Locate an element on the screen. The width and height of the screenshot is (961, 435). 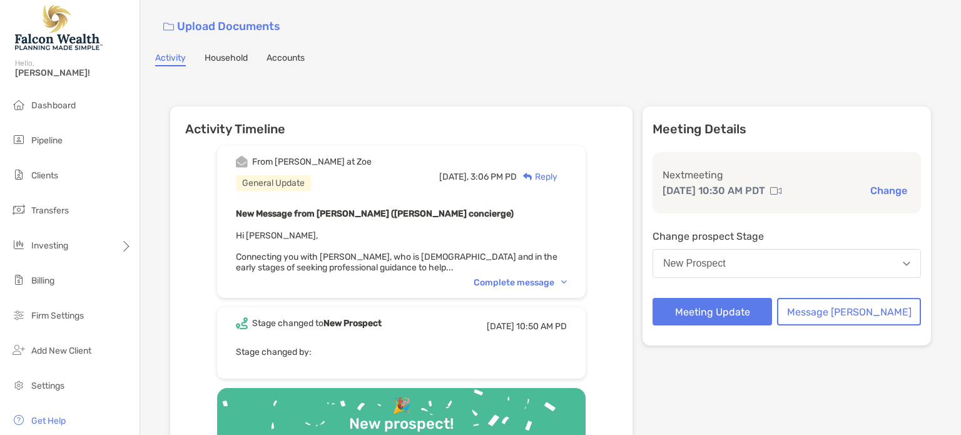
img: billing icon is located at coordinates (19, 280).